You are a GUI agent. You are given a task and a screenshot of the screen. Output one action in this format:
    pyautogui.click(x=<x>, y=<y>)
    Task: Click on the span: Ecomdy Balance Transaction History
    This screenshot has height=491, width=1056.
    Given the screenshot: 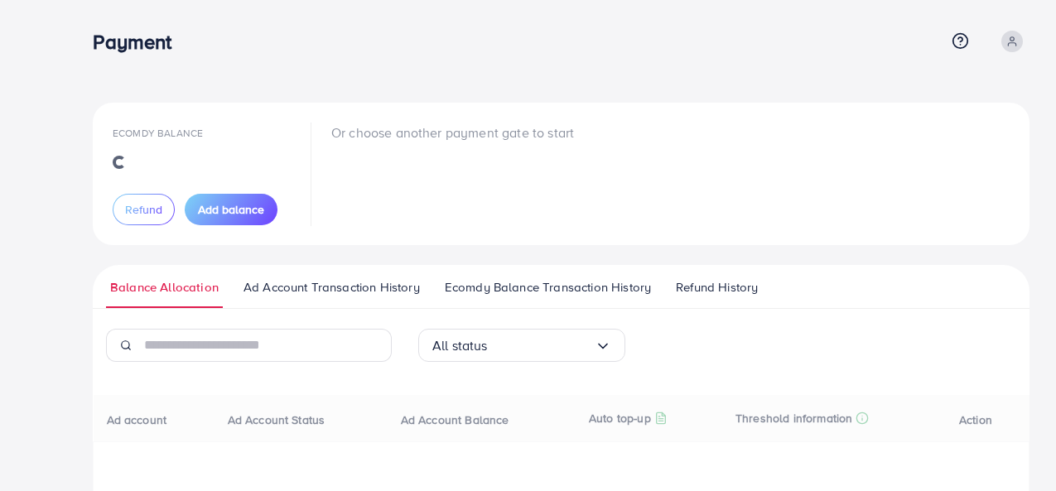 What is the action you would take?
    pyautogui.click(x=548, y=287)
    